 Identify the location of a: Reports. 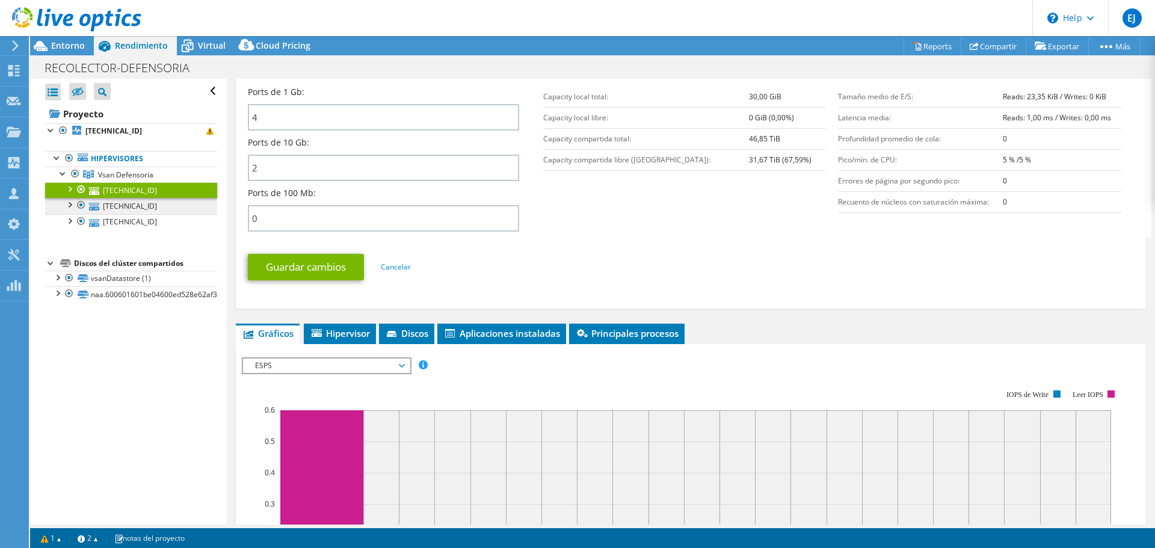
(932, 46).